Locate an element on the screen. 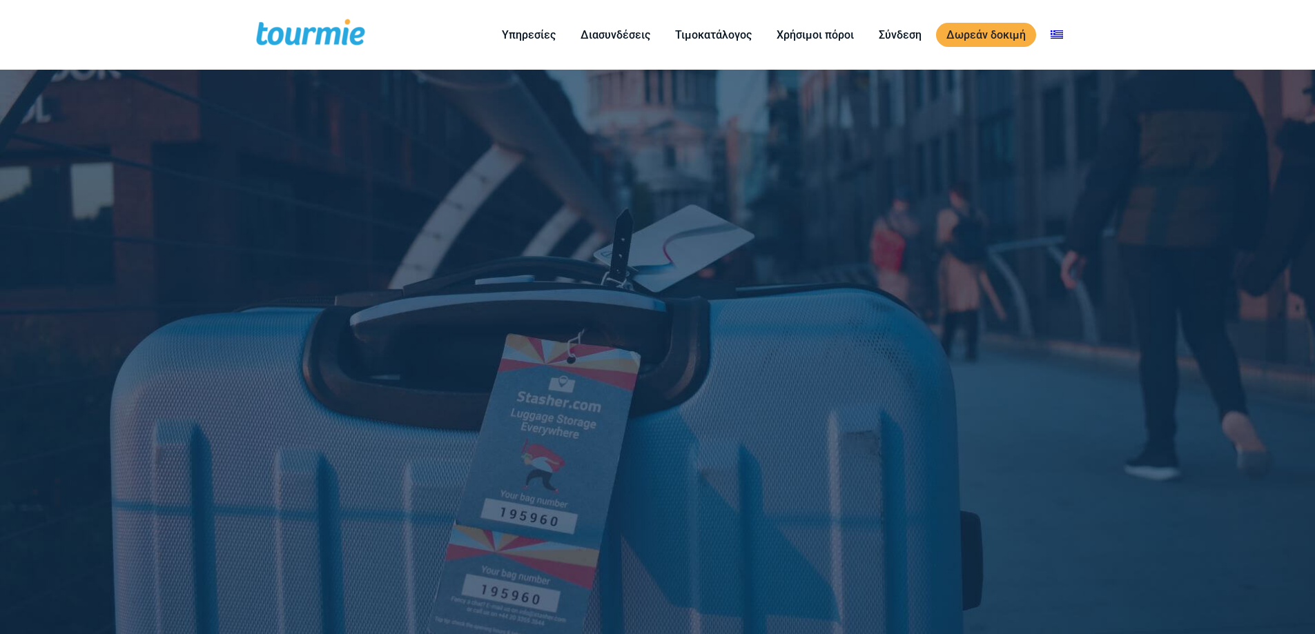 The height and width of the screenshot is (634, 1315). a: Χρήσιμοι πόροι is located at coordinates (815, 35).